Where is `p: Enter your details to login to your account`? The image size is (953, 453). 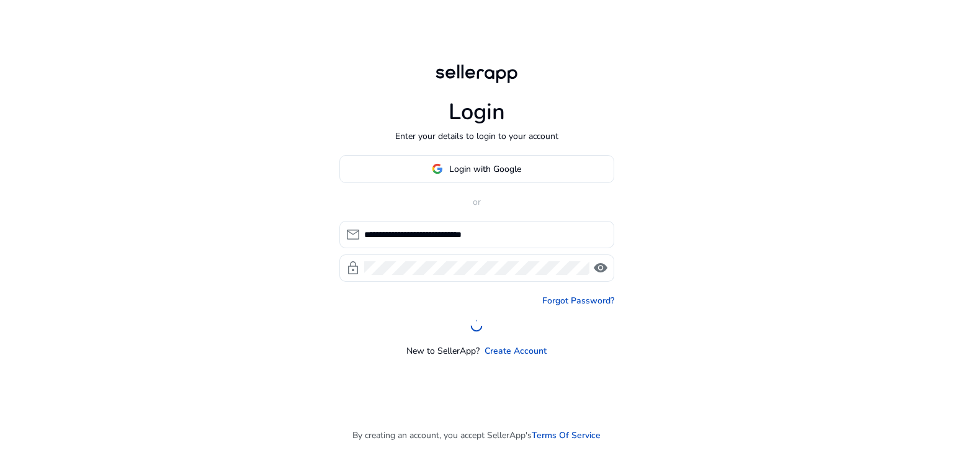
p: Enter your details to login to your account is located at coordinates (476, 136).